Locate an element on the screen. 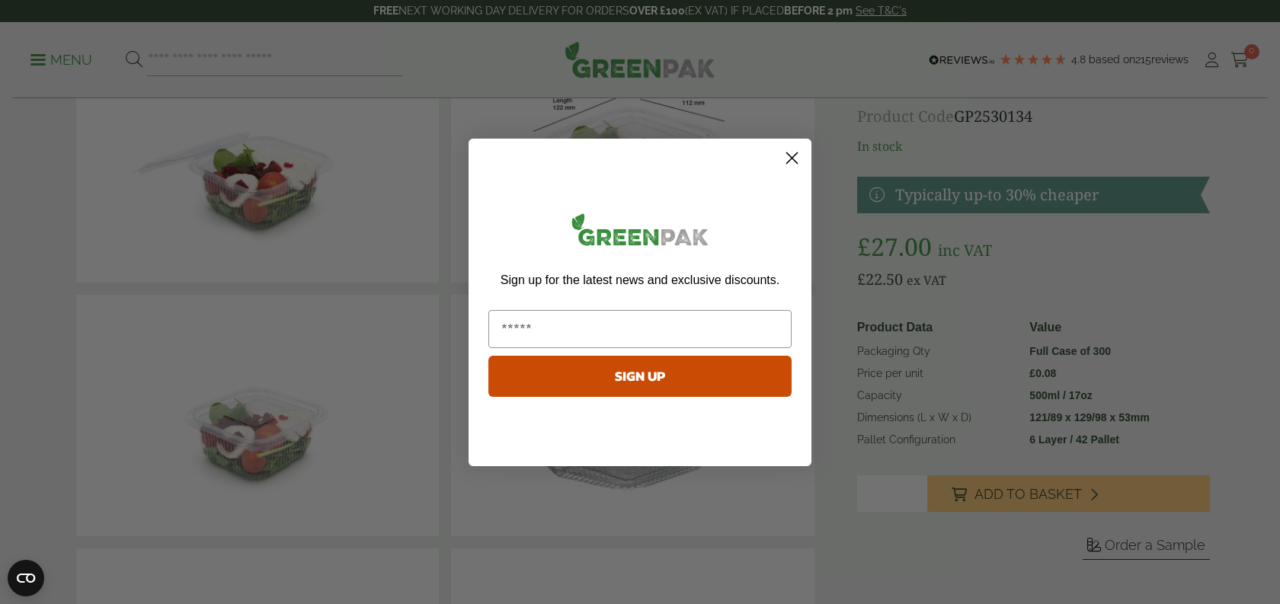  button: SIGN UP is located at coordinates (640, 377).